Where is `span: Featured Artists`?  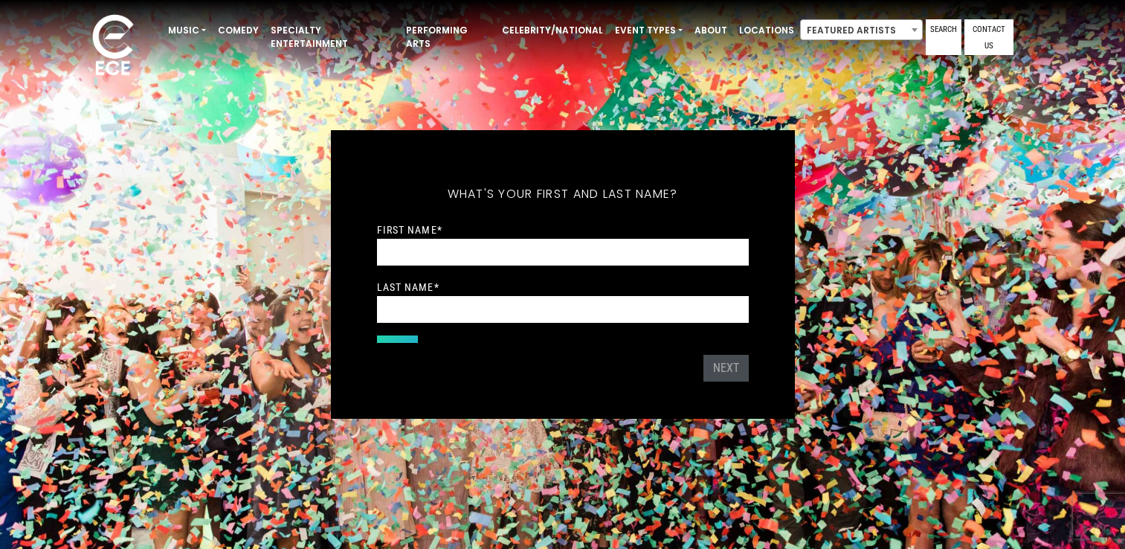 span: Featured Artists is located at coordinates (861, 30).